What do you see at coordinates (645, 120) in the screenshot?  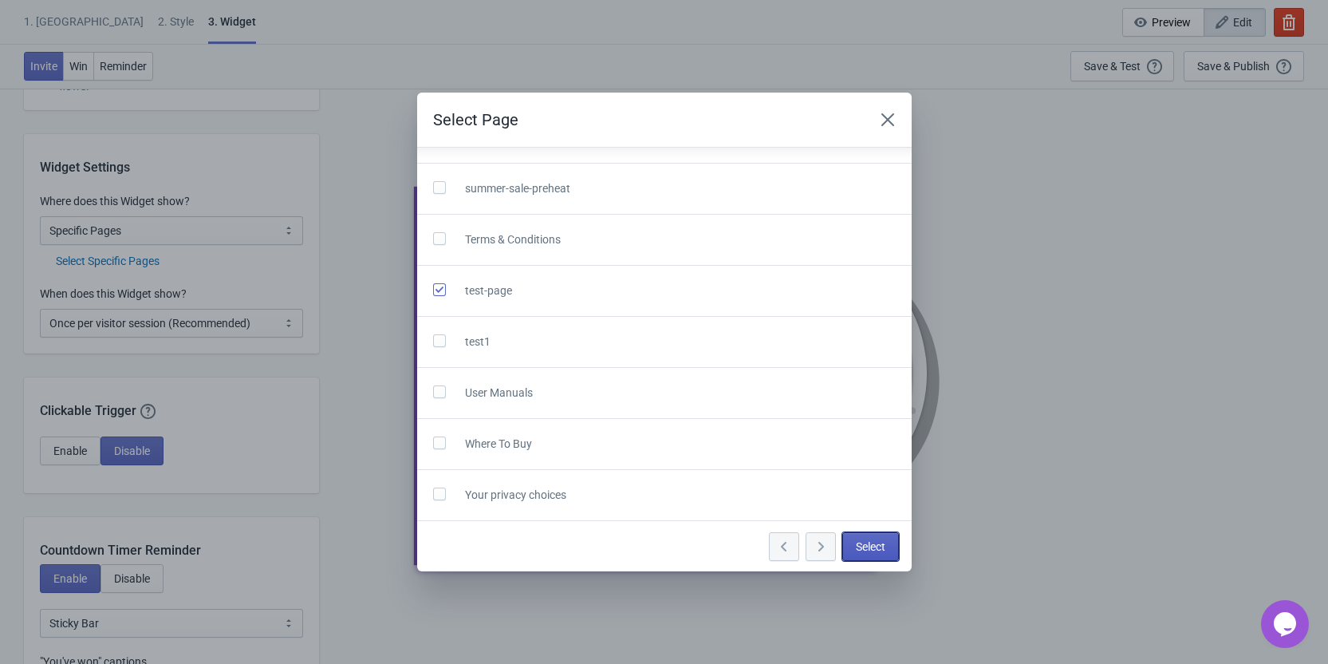 I see `h2: Select Page` at bounding box center [645, 120].